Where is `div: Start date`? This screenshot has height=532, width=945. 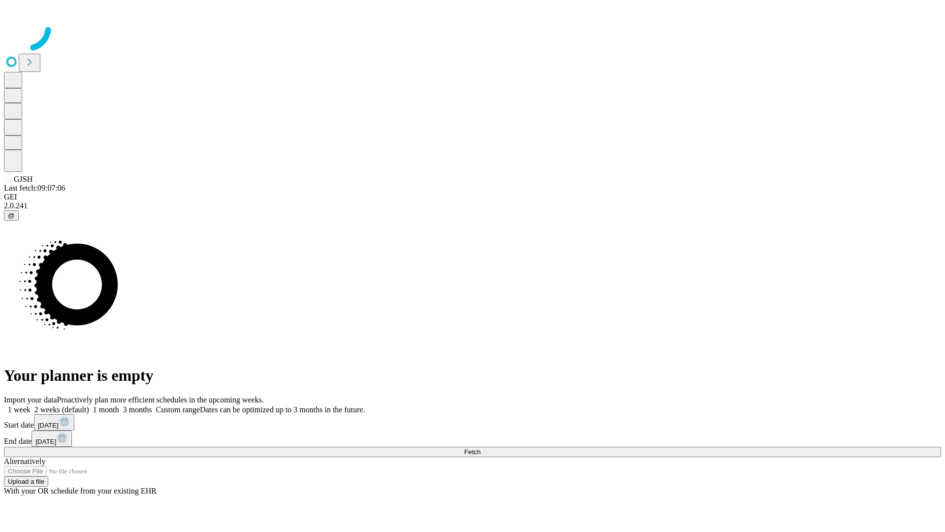 div: Start date is located at coordinates (473, 422).